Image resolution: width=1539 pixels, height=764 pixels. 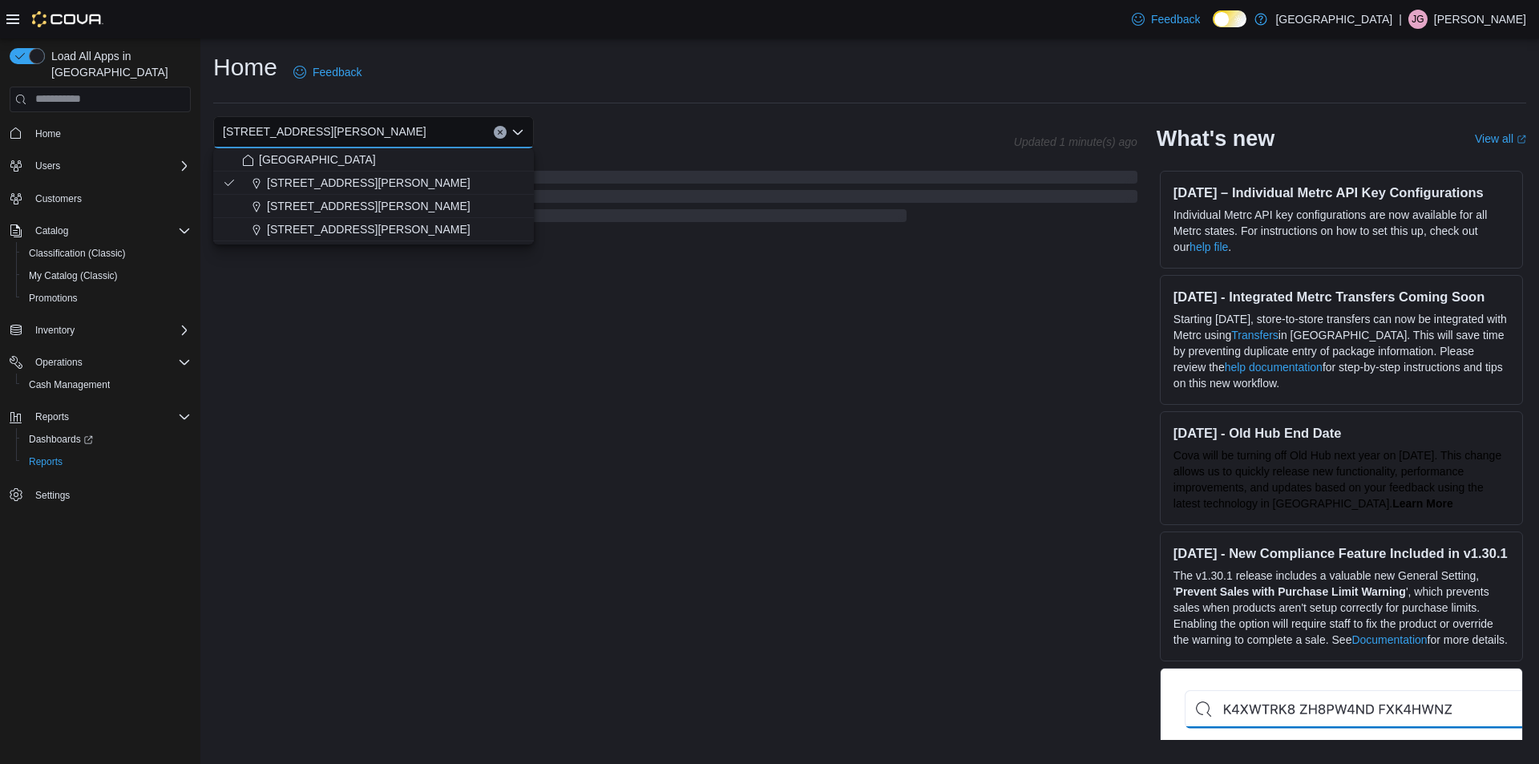 I want to click on button: Cash Management, so click(x=107, y=385).